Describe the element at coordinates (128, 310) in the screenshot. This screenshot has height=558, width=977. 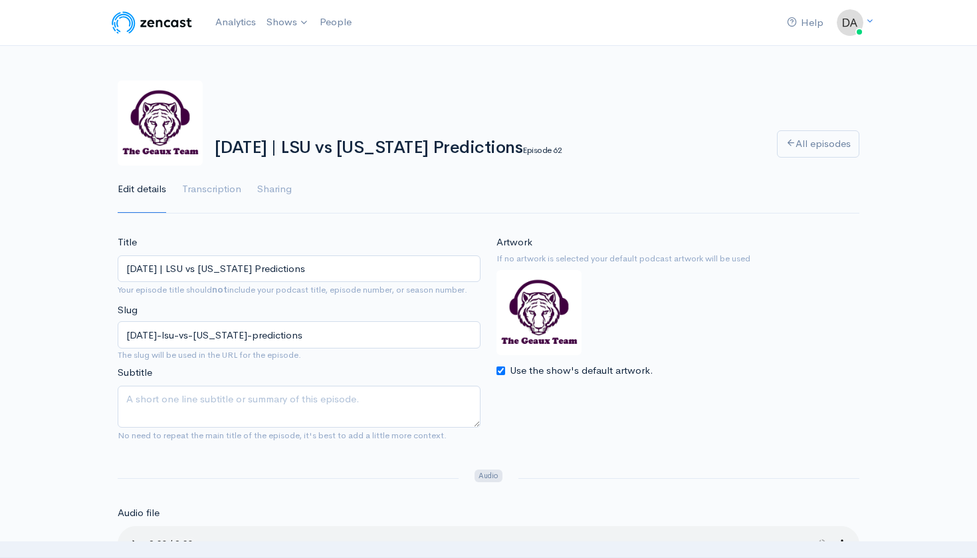
I see `label: Slug` at that location.